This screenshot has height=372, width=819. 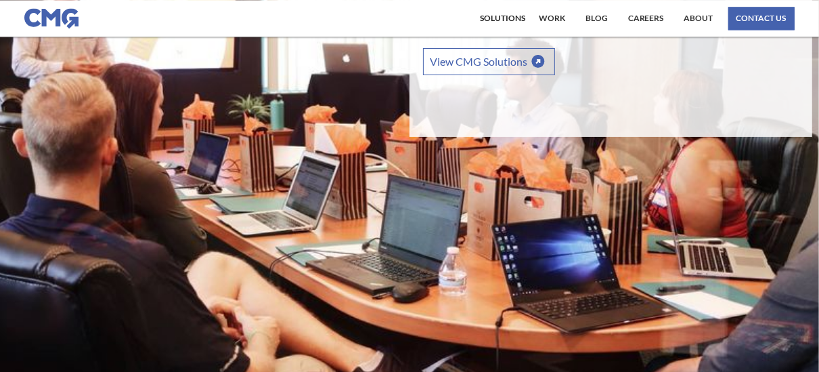 I want to click on a: work, so click(x=552, y=18).